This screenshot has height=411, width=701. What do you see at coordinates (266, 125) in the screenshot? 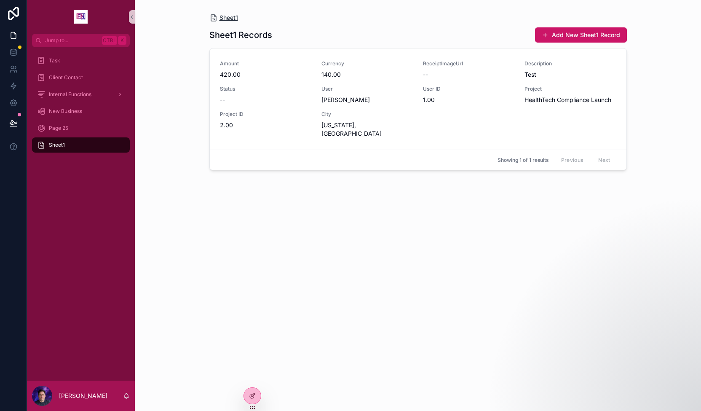
I see `span: 2.00` at bounding box center [266, 125].